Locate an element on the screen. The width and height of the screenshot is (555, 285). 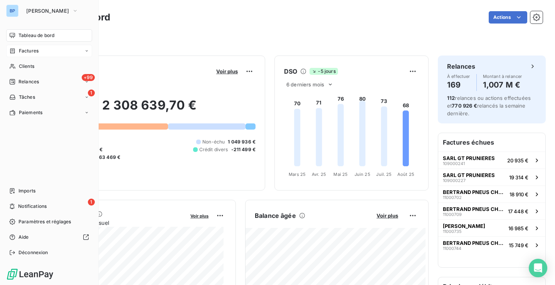
tspan: Avr. 25 is located at coordinates (319, 174).